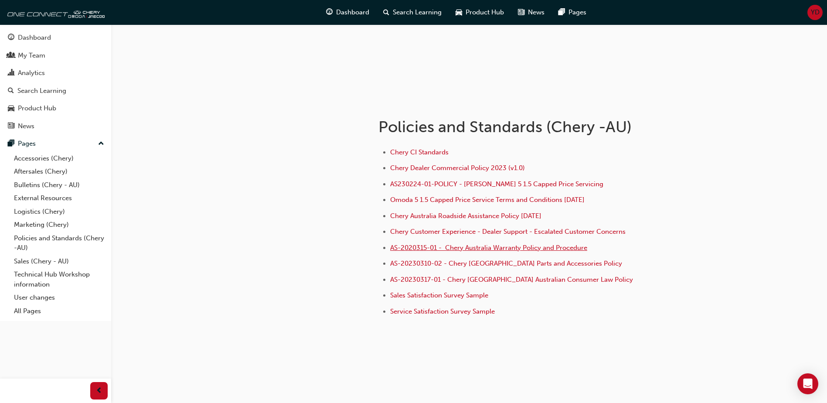  I want to click on span: Chery Customer Experience - Dealer Support - Escalated Customer Concerns, so click(508, 232).